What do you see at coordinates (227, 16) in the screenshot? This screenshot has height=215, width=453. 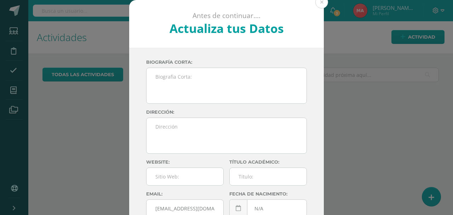 I see `p: Antes de continuar....` at bounding box center [227, 16].